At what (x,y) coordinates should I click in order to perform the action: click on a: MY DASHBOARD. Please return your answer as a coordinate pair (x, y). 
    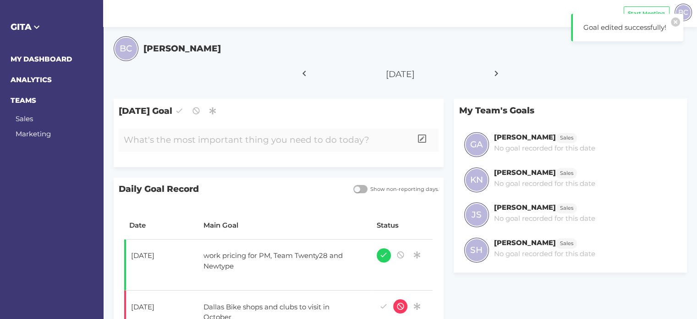
    Looking at the image, I should click on (41, 59).